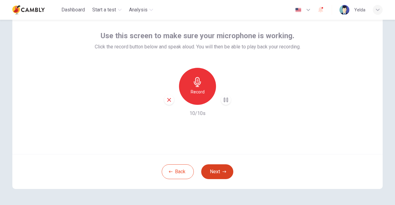 This screenshot has height=205, width=395. I want to click on button: Record, so click(197, 86).